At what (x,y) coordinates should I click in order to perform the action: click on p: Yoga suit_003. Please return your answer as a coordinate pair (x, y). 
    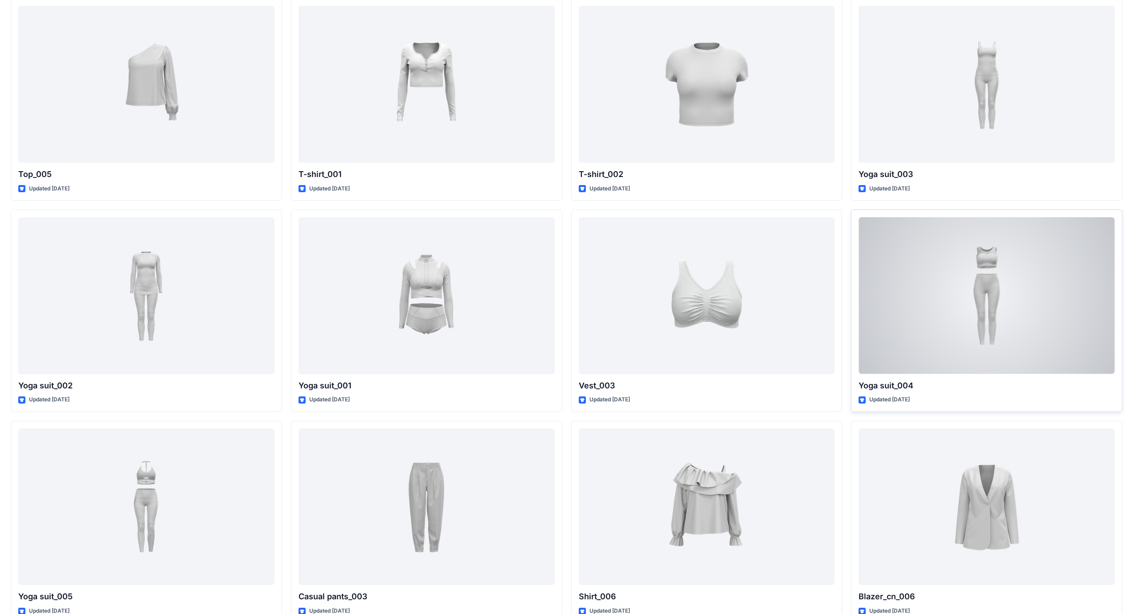
    Looking at the image, I should click on (987, 174).